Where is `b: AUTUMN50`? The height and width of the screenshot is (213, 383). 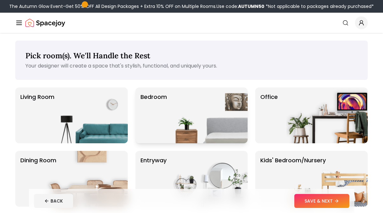
b: AUTUMN50 is located at coordinates (251, 6).